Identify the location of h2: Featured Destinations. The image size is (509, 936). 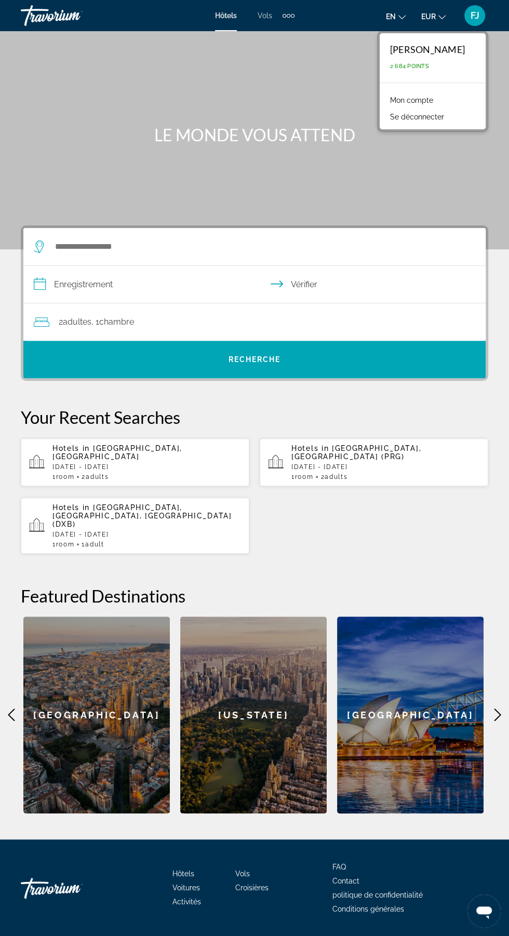
(254, 596).